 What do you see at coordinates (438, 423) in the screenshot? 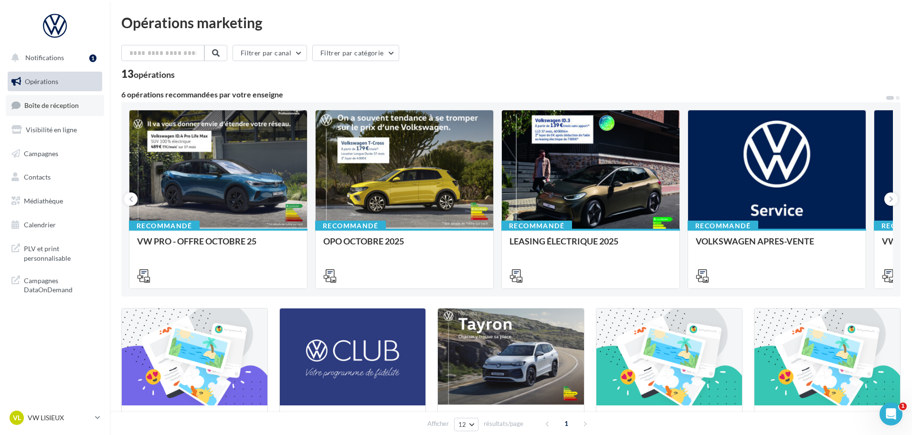
I see `span: Afficher` at bounding box center [438, 423].